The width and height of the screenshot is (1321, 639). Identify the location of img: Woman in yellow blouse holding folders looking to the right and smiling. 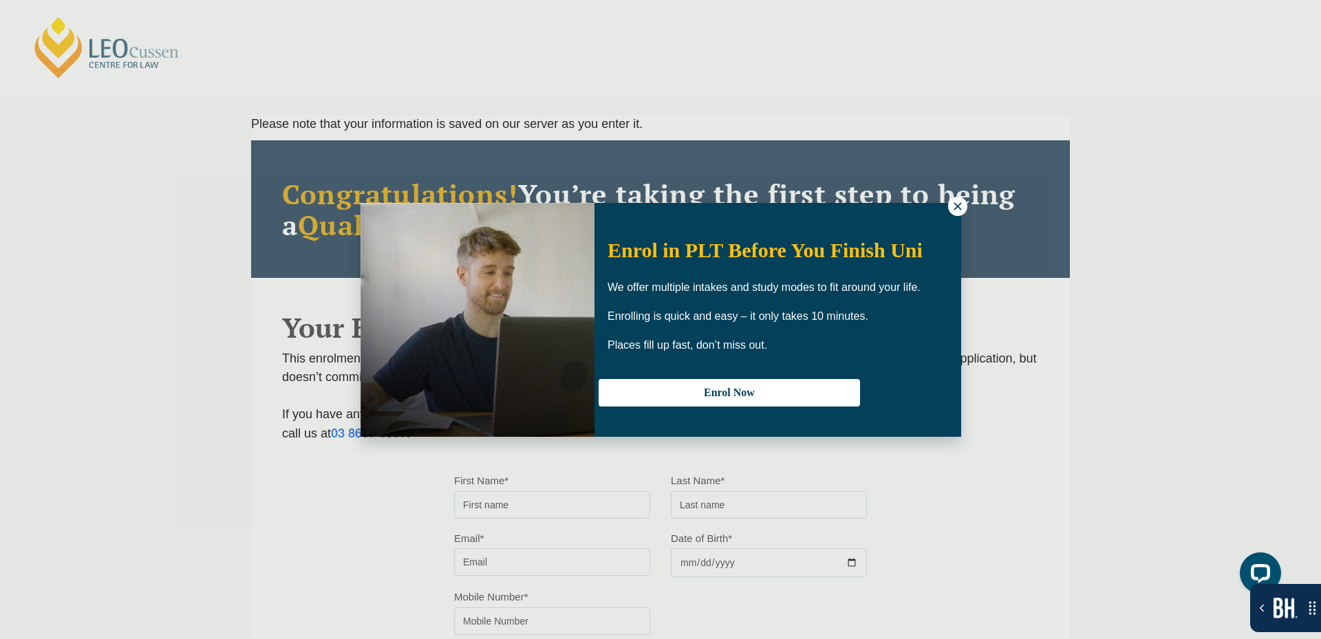
(477, 320).